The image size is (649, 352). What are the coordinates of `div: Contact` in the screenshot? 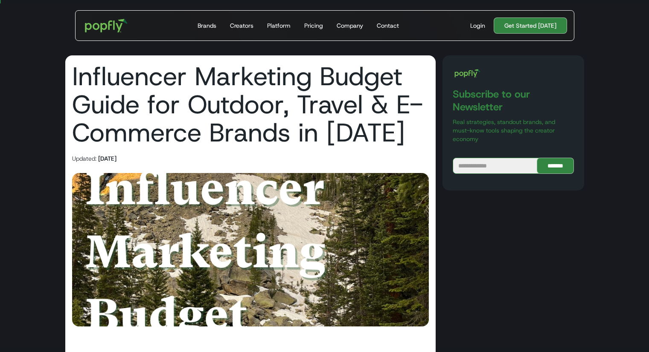 It's located at (388, 26).